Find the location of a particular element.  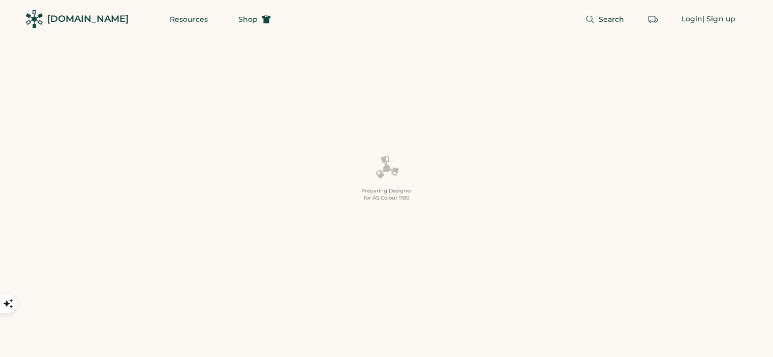

span: Search is located at coordinates (611, 19).